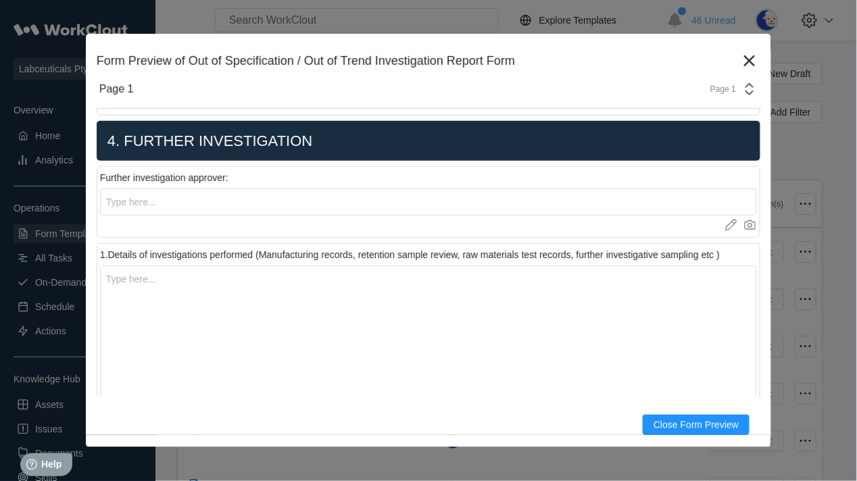 The height and width of the screenshot is (481, 857). Describe the element at coordinates (36, 16) in the screenshot. I see `span: Help` at that location.